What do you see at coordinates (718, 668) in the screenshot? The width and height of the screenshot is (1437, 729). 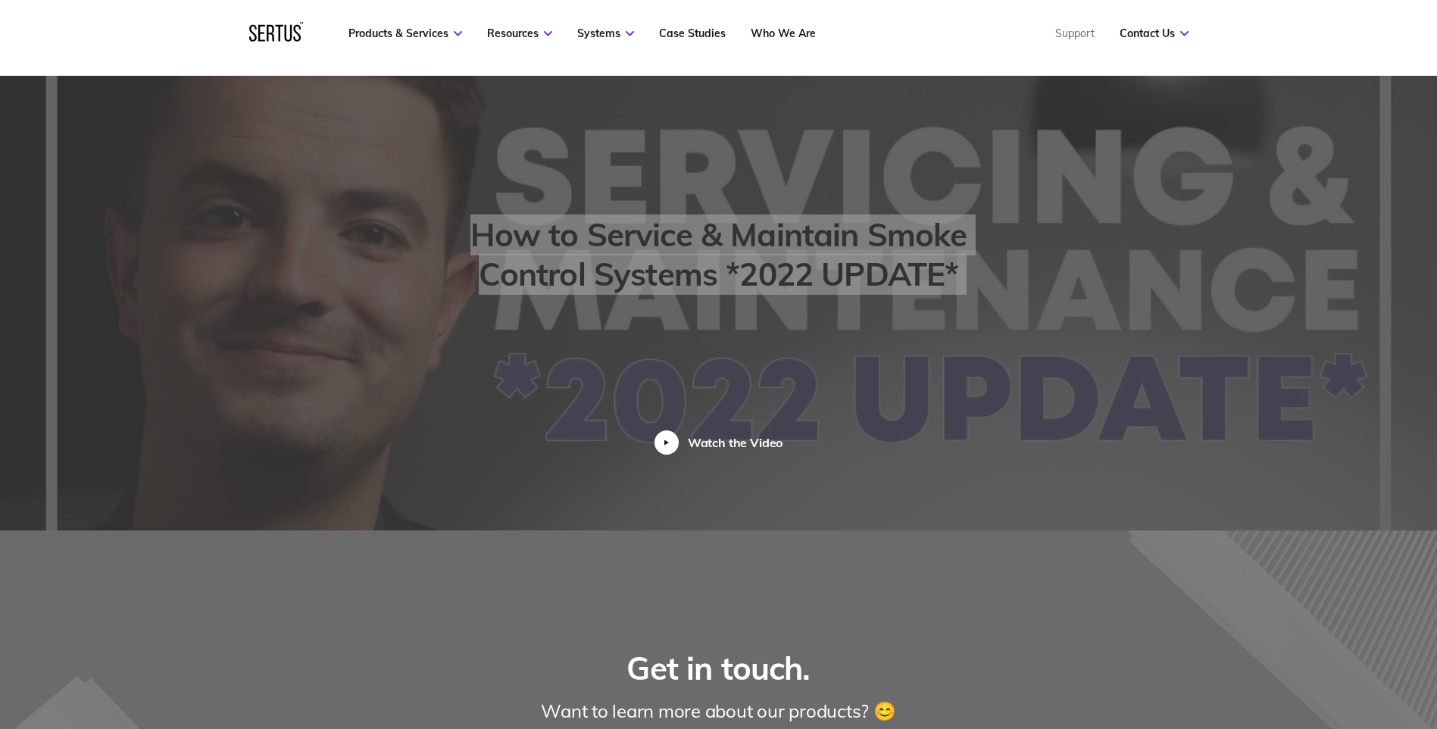 I see `div: Get in touch.` at bounding box center [718, 668].